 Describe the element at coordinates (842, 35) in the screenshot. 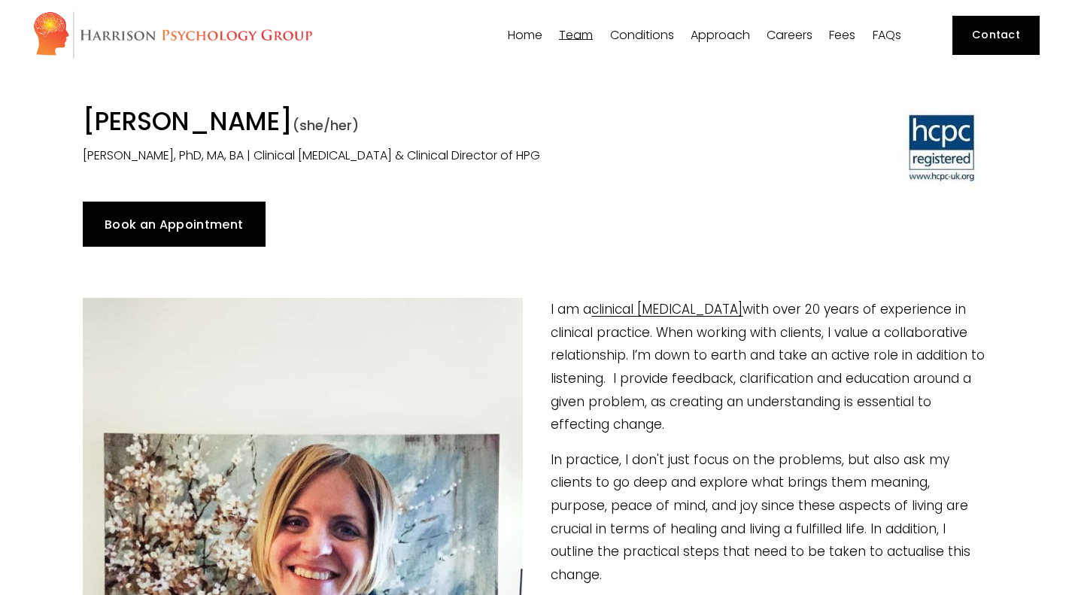

I see `a: Fees` at that location.